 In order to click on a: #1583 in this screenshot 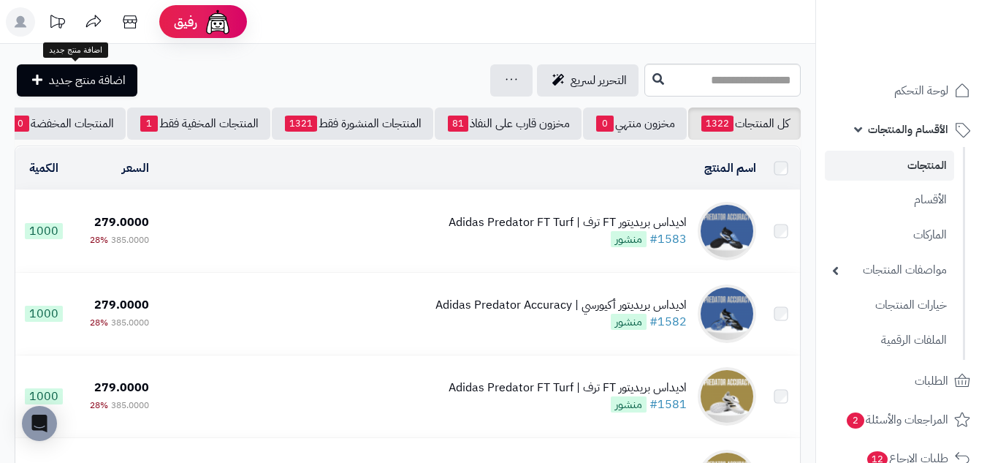, I will do `click(668, 239)`.